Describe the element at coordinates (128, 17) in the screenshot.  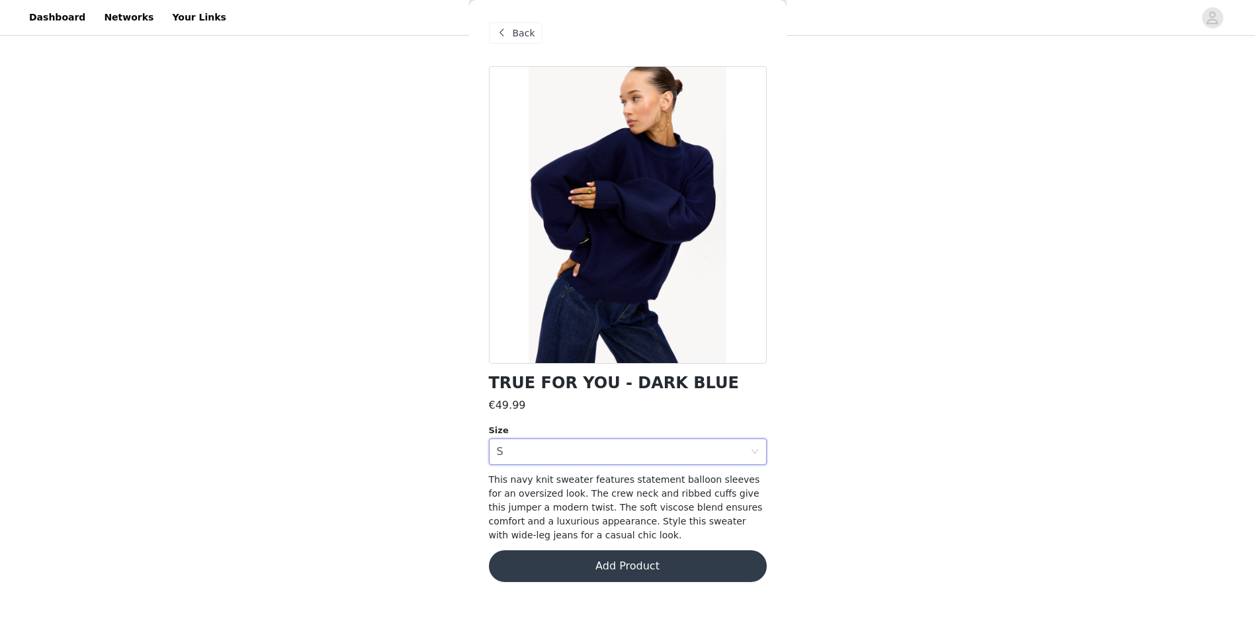
I see `a: Networks` at that location.